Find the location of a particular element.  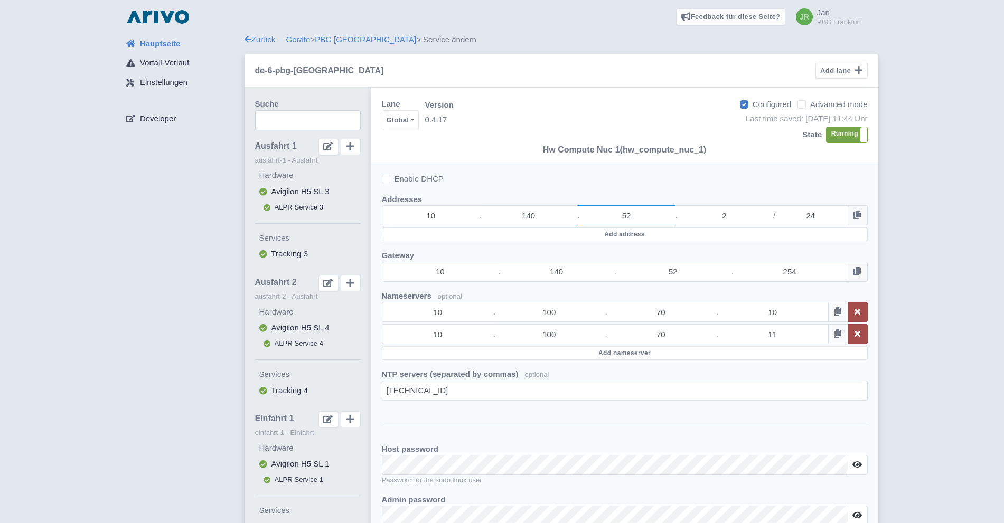

span: Ausfahrt 2 is located at coordinates (276, 282).